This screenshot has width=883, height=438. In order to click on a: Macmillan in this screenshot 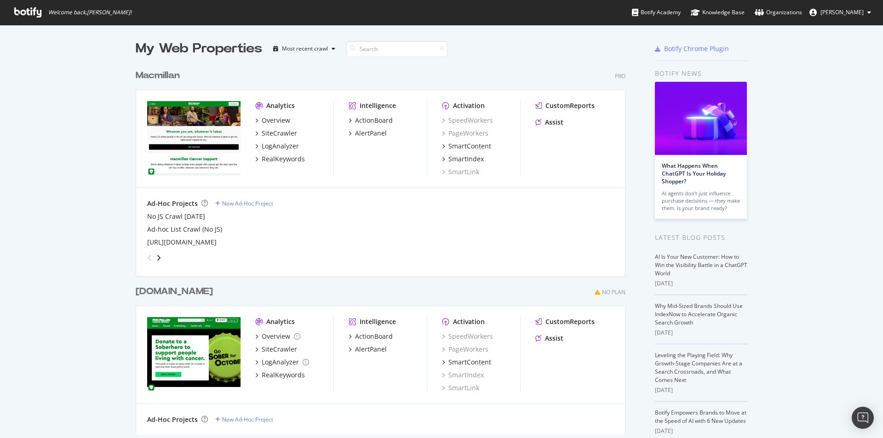, I will do `click(159, 75)`.